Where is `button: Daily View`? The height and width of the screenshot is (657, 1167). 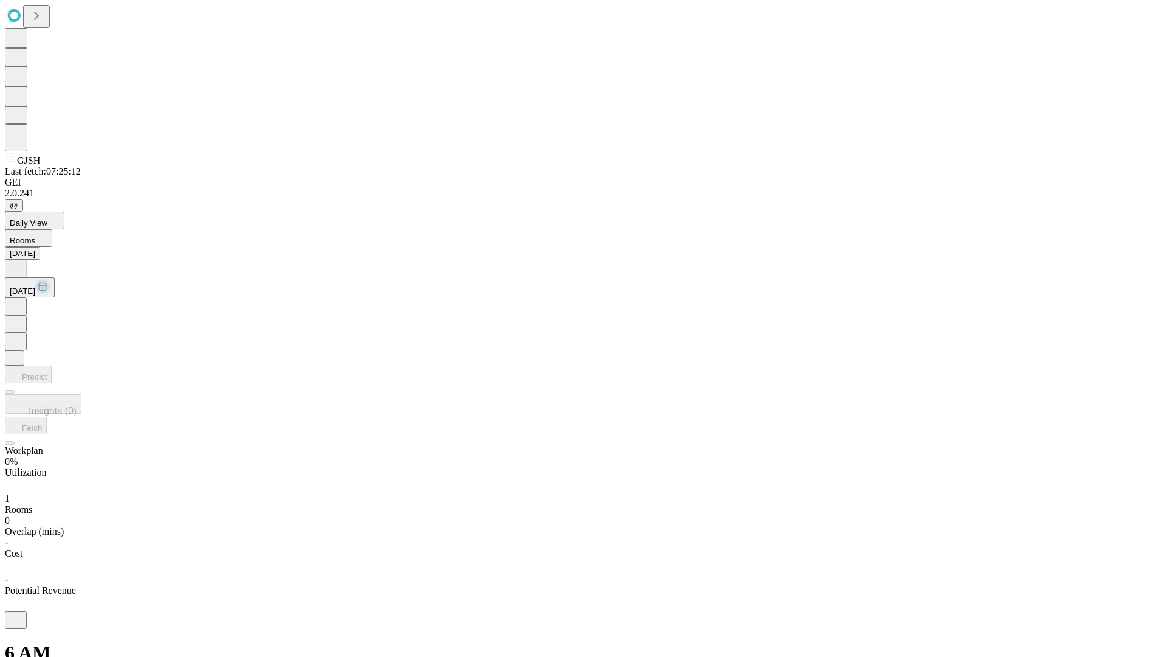 button: Daily View is located at coordinates (35, 220).